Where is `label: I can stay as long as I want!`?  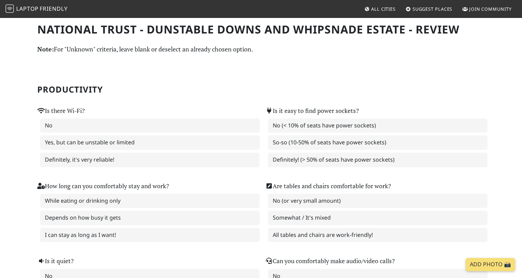 label: I can stay as long as I want! is located at coordinates (150, 235).